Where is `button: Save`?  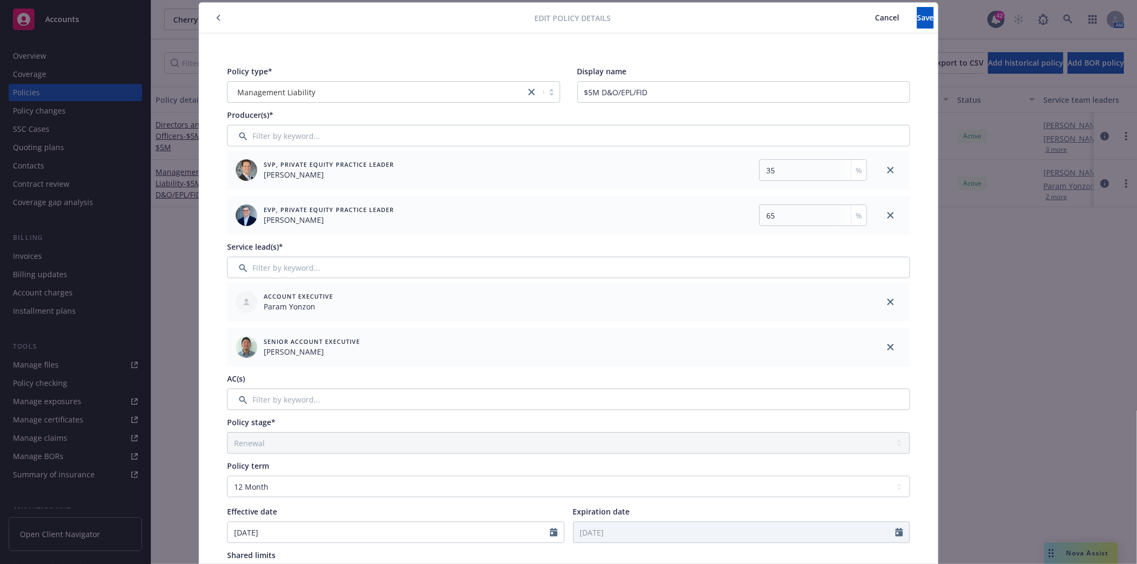
button: Save is located at coordinates (925, 18).